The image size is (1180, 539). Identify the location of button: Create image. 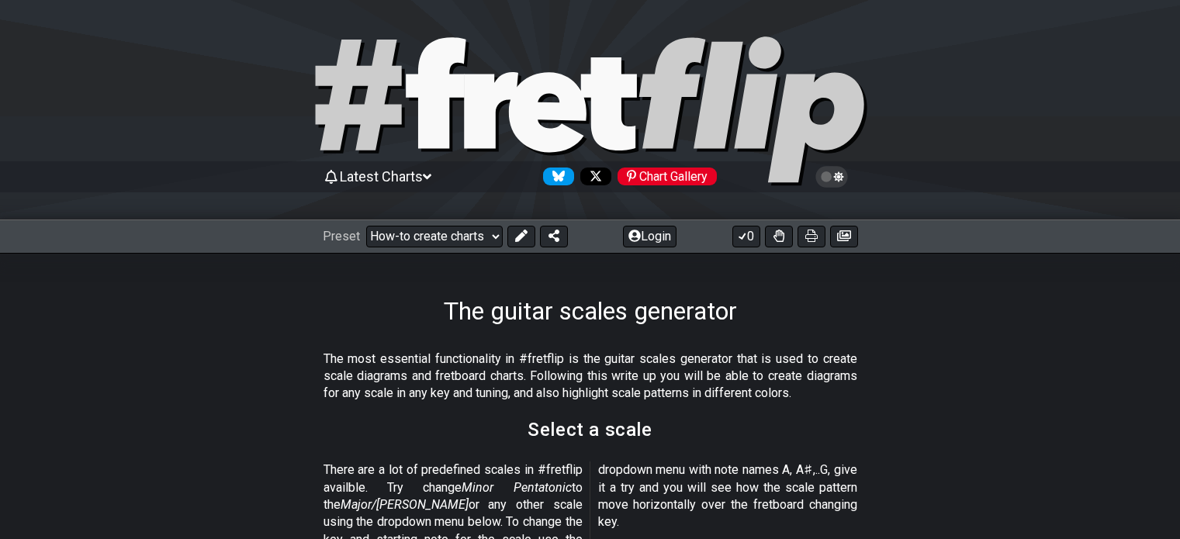
(844, 237).